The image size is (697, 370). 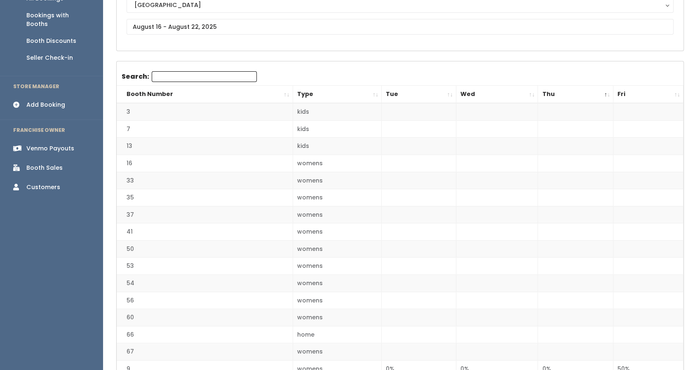 I want to click on th: Tue: activate to sort column ascending, so click(x=419, y=94).